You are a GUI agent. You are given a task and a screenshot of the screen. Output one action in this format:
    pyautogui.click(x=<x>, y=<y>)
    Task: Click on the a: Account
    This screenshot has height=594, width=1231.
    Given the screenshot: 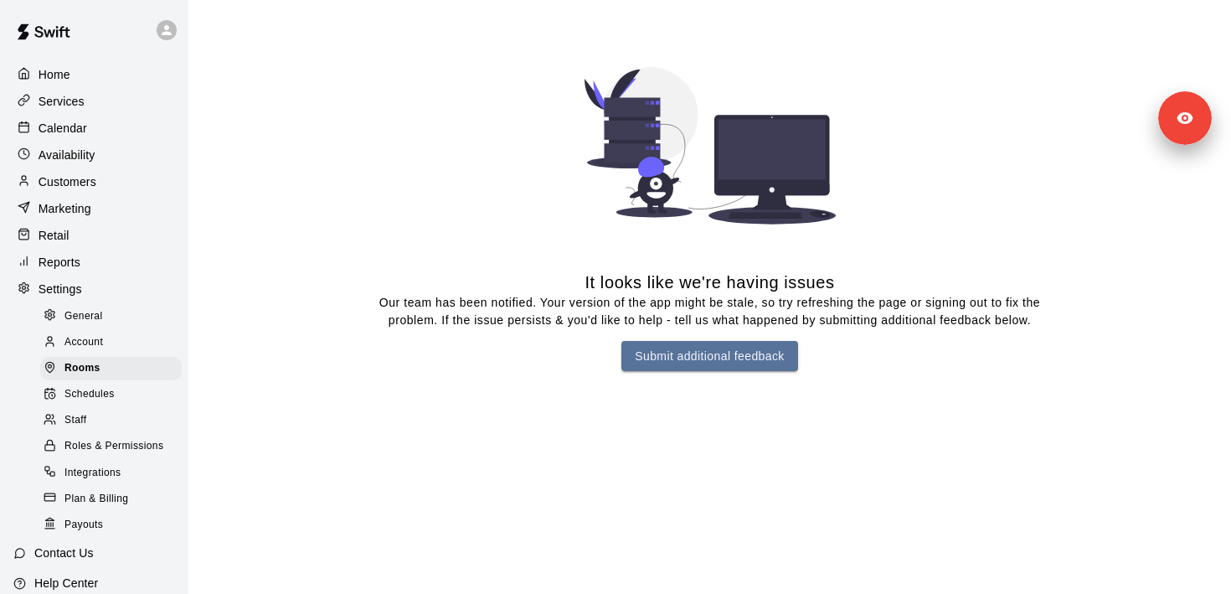 What is the action you would take?
    pyautogui.click(x=114, y=342)
    